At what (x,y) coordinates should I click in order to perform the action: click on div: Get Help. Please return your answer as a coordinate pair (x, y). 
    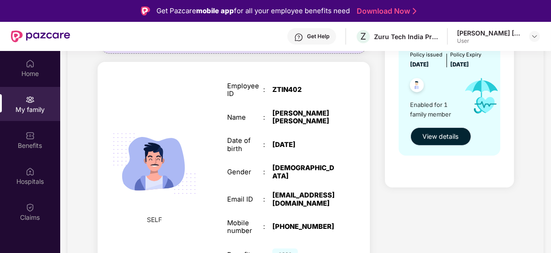
    Looking at the image, I should click on (318, 36).